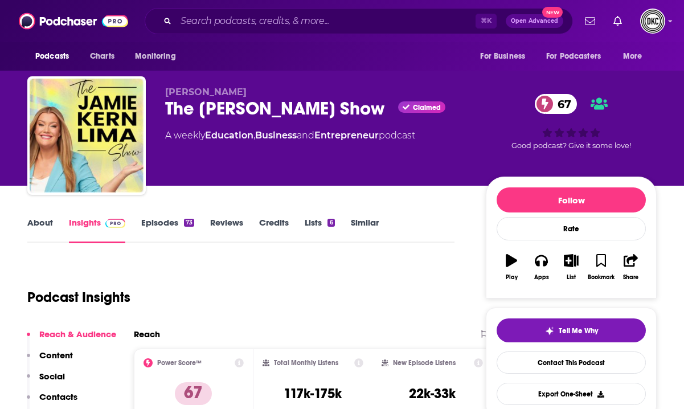 The width and height of the screenshot is (684, 409). Describe the element at coordinates (571, 362) in the screenshot. I see `a: Contact This Podcast` at that location.